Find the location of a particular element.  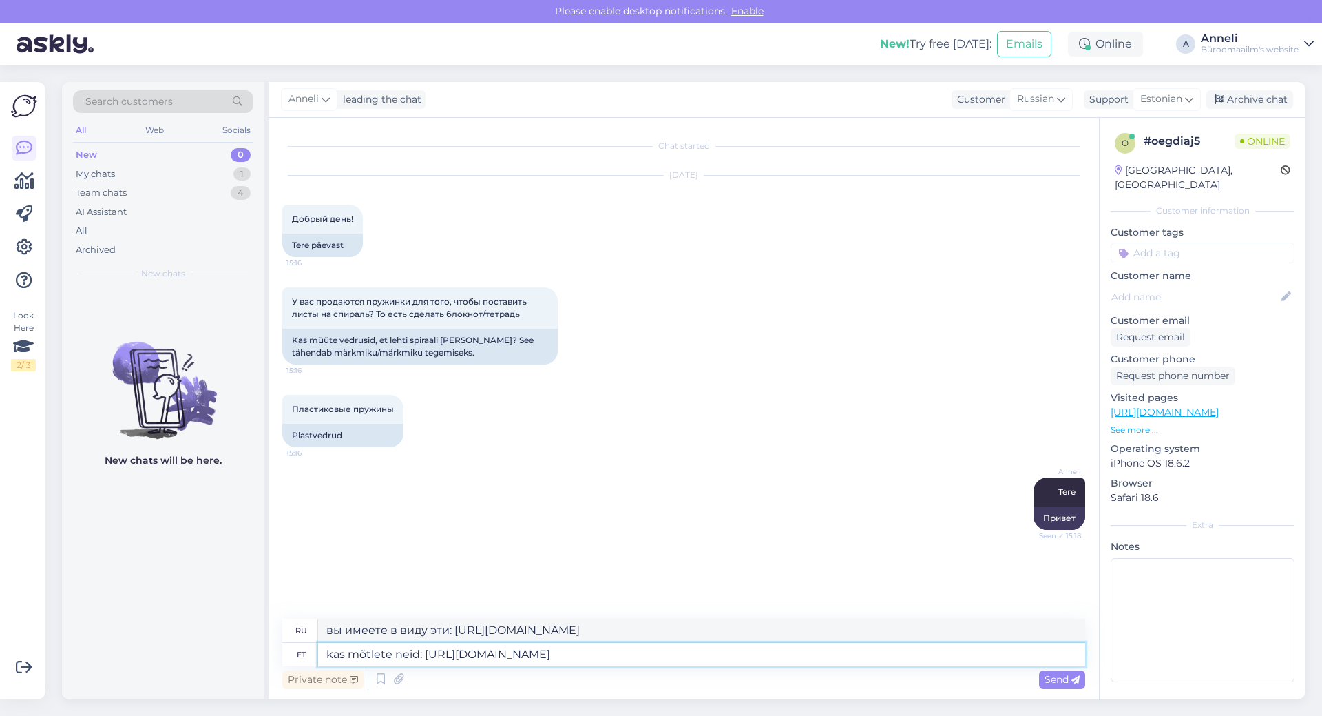

div: Online is located at coordinates (1105, 44).